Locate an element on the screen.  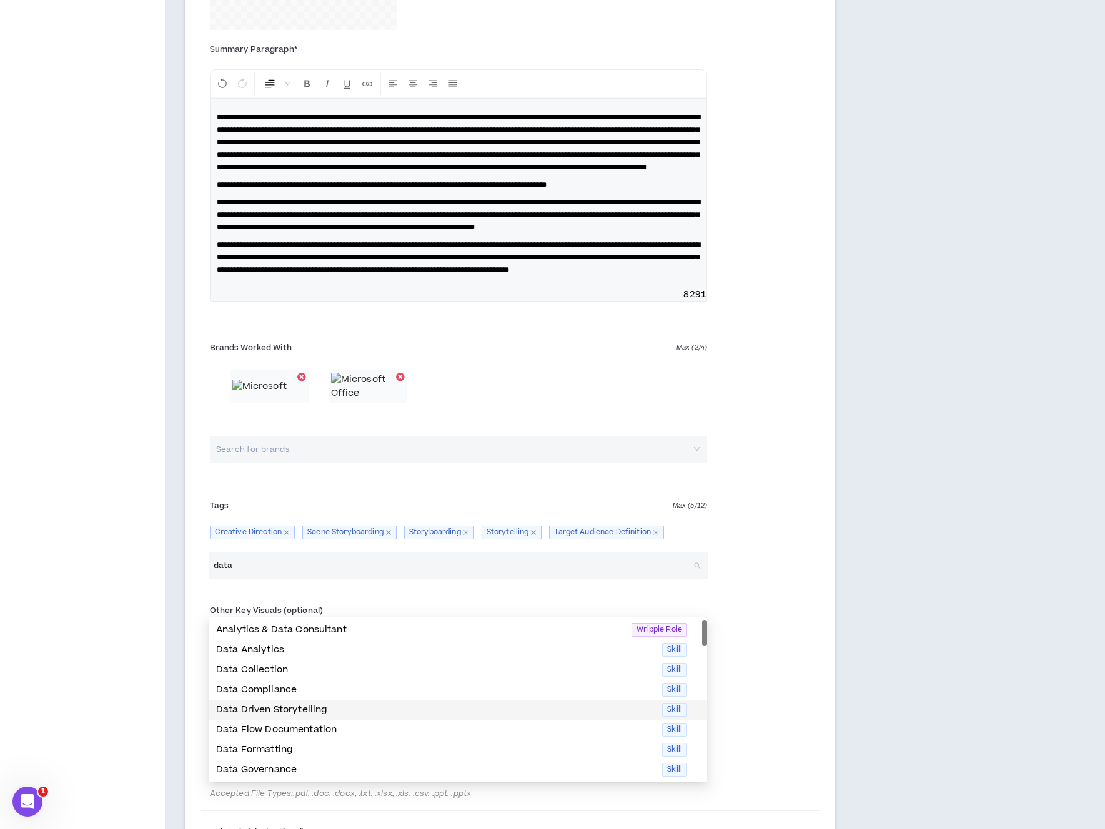
button: Left Align is located at coordinates (393, 84).